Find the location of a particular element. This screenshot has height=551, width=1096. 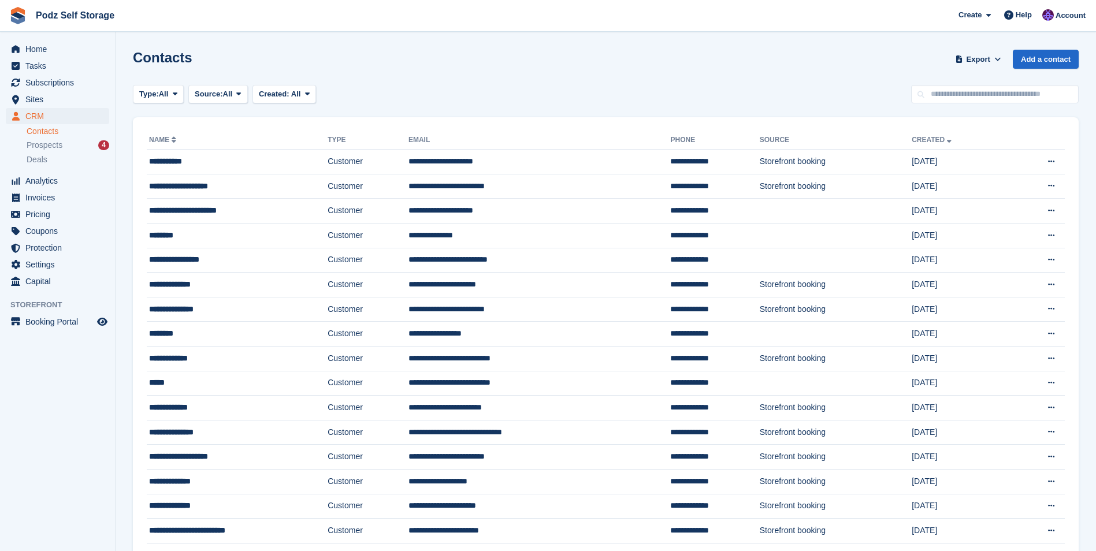

span: Source: is located at coordinates (209, 94).